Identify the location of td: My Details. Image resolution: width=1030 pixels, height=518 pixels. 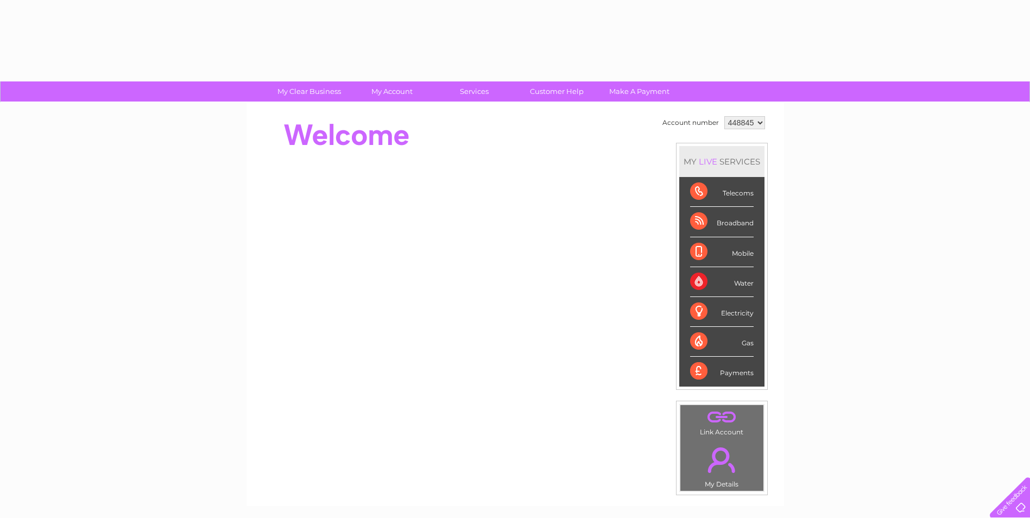
(721, 465).